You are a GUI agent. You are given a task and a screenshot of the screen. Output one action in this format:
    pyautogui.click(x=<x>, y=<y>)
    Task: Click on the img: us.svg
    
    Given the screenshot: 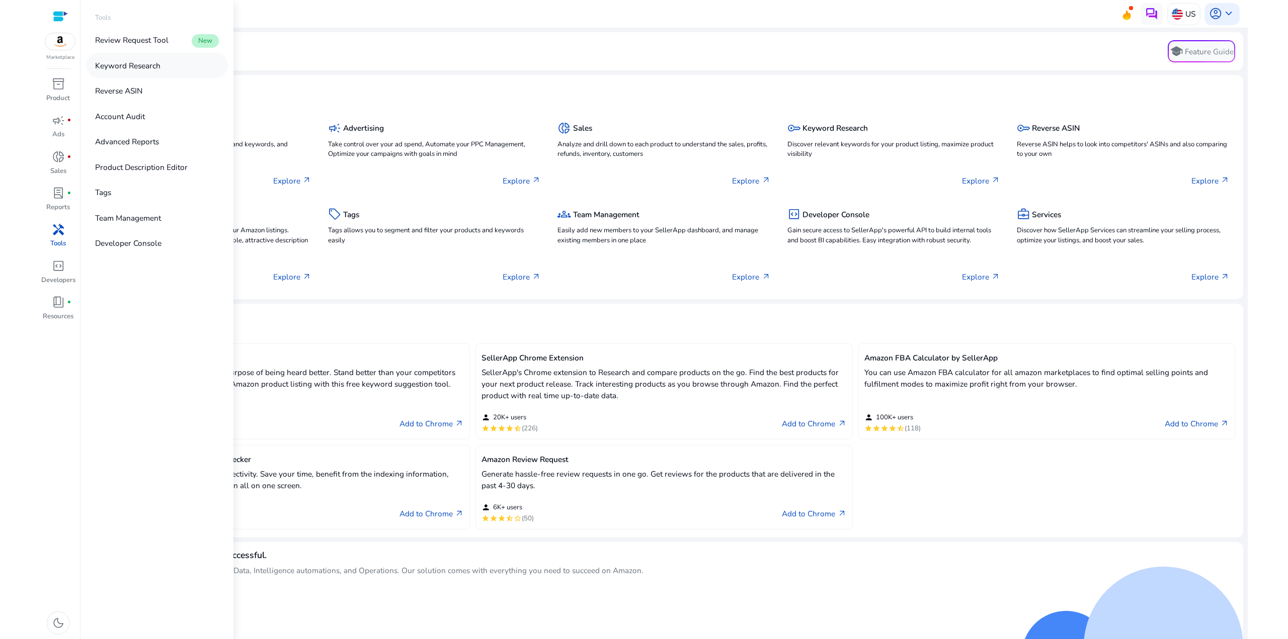 What is the action you would take?
    pyautogui.click(x=1177, y=14)
    